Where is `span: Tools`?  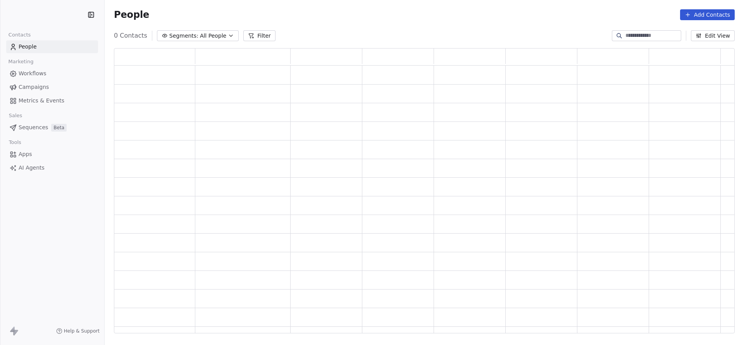 span: Tools is located at coordinates (15, 142).